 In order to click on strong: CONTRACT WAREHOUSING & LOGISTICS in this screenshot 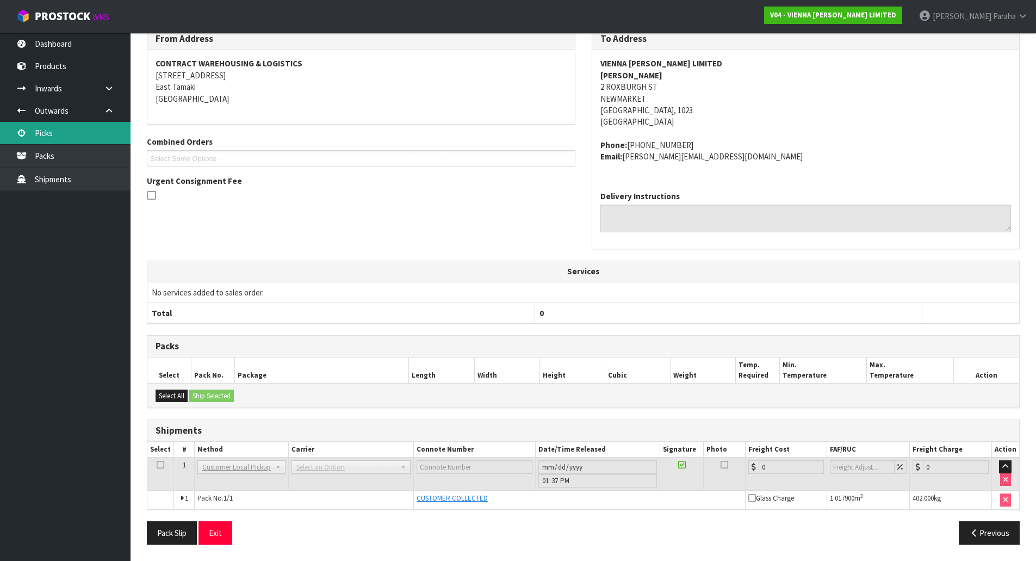, I will do `click(229, 63)`.